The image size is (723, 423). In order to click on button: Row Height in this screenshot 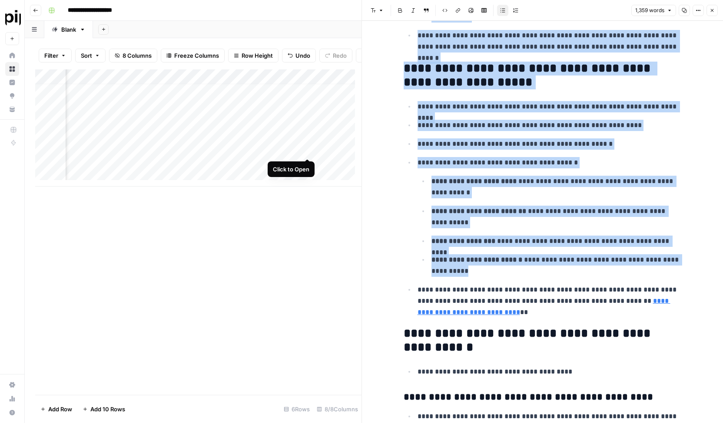, I will do `click(253, 56)`.